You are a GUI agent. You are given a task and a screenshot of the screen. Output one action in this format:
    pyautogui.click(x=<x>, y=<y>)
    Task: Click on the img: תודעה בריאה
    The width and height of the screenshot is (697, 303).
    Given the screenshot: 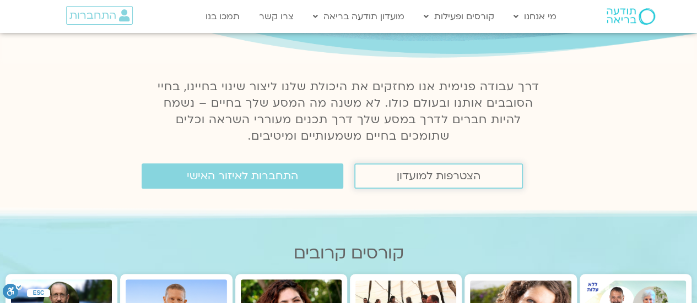 What is the action you would take?
    pyautogui.click(x=631, y=17)
    